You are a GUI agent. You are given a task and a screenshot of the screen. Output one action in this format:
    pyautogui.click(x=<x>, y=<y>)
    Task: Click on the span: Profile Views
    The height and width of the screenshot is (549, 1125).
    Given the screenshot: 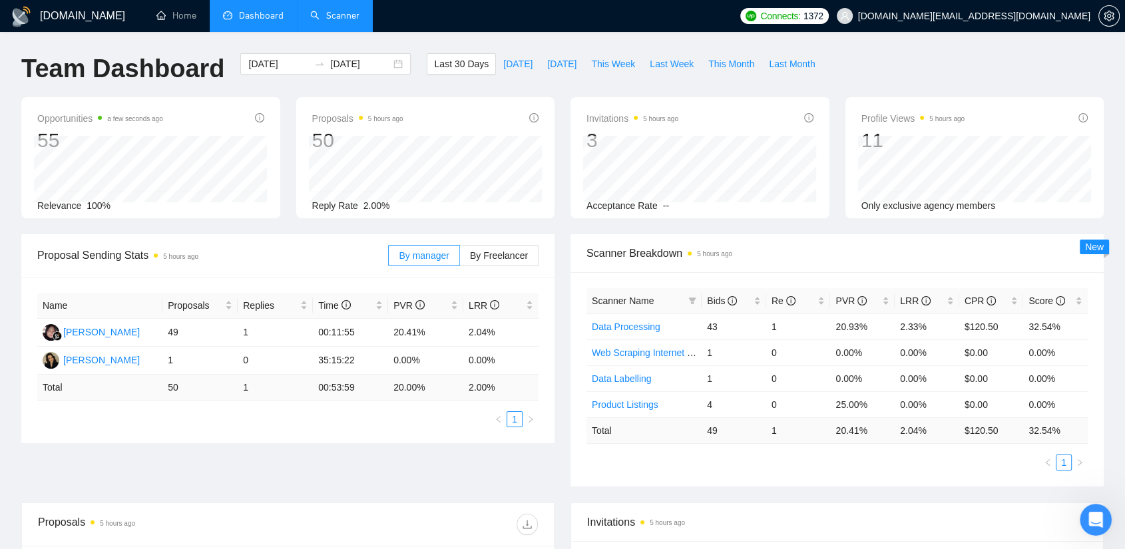 What is the action you would take?
    pyautogui.click(x=913, y=118)
    